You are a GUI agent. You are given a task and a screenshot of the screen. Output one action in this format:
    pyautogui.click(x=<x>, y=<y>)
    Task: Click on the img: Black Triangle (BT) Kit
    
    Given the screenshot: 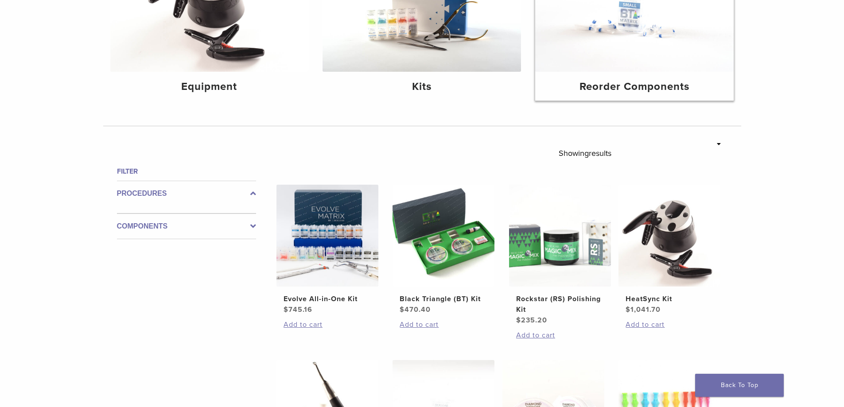 What is the action you would take?
    pyautogui.click(x=443, y=236)
    